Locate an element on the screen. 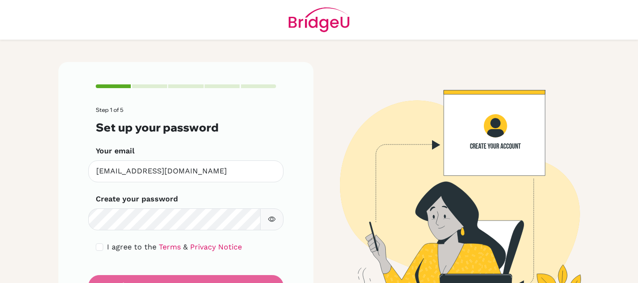 The width and height of the screenshot is (638, 283). span: I agree to the is located at coordinates (132, 247).